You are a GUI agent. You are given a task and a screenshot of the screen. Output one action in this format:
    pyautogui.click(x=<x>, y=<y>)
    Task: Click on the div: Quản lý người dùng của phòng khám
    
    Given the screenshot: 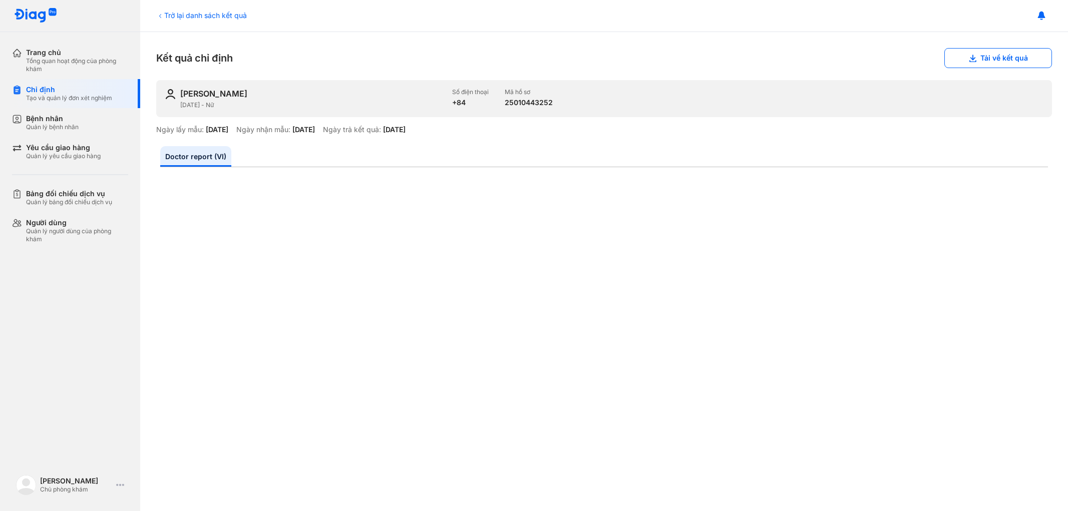 What is the action you would take?
    pyautogui.click(x=77, y=235)
    